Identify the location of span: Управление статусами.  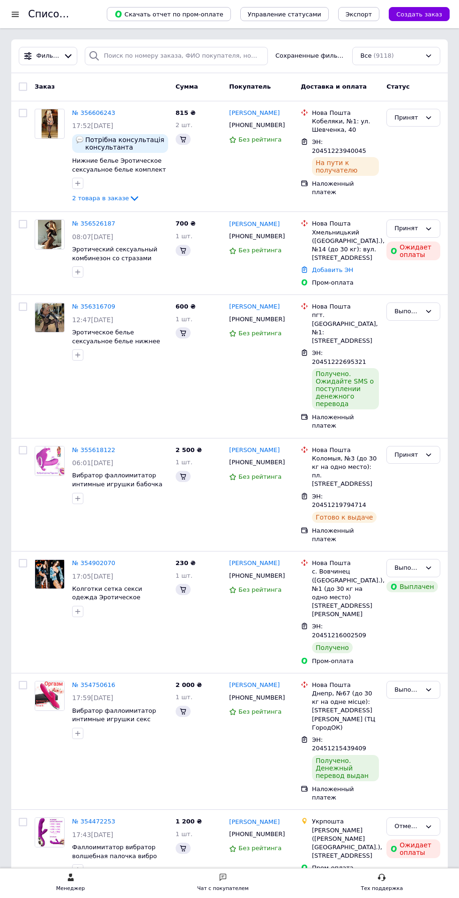
(285, 14).